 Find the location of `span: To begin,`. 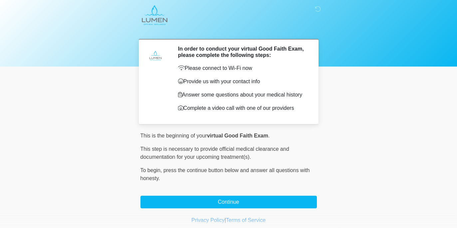

span: To begin, is located at coordinates (152, 170).